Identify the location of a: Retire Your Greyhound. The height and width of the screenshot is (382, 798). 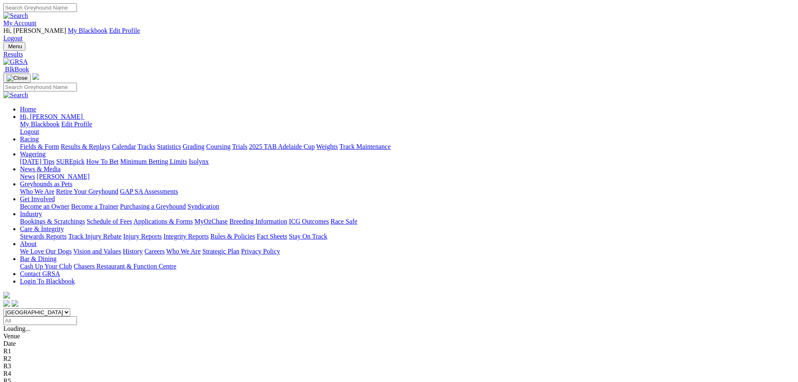
(87, 191).